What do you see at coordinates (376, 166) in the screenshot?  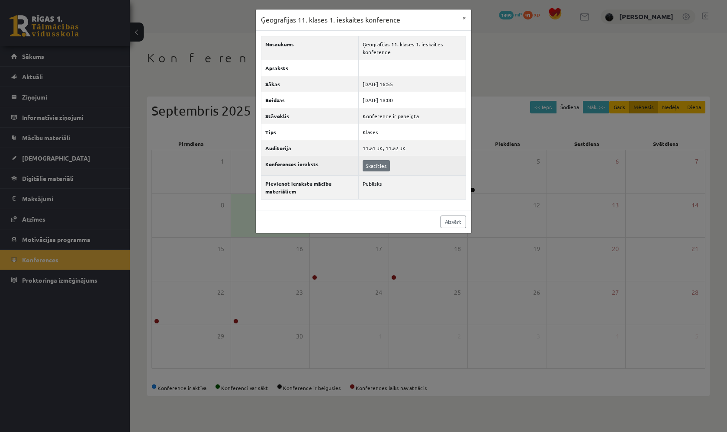 I see `a: Skatīties` at bounding box center [376, 166].